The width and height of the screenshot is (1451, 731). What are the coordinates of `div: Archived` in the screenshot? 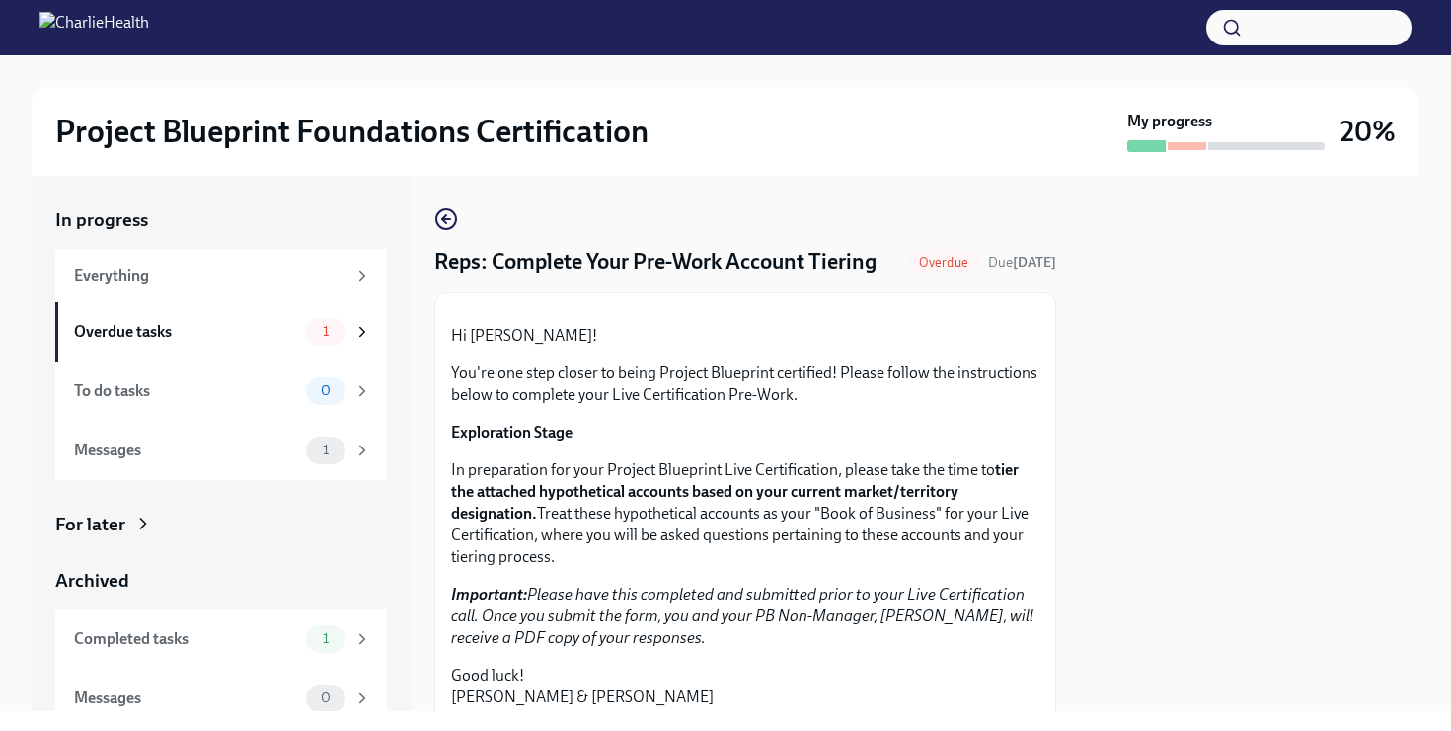 It's located at (221, 581).